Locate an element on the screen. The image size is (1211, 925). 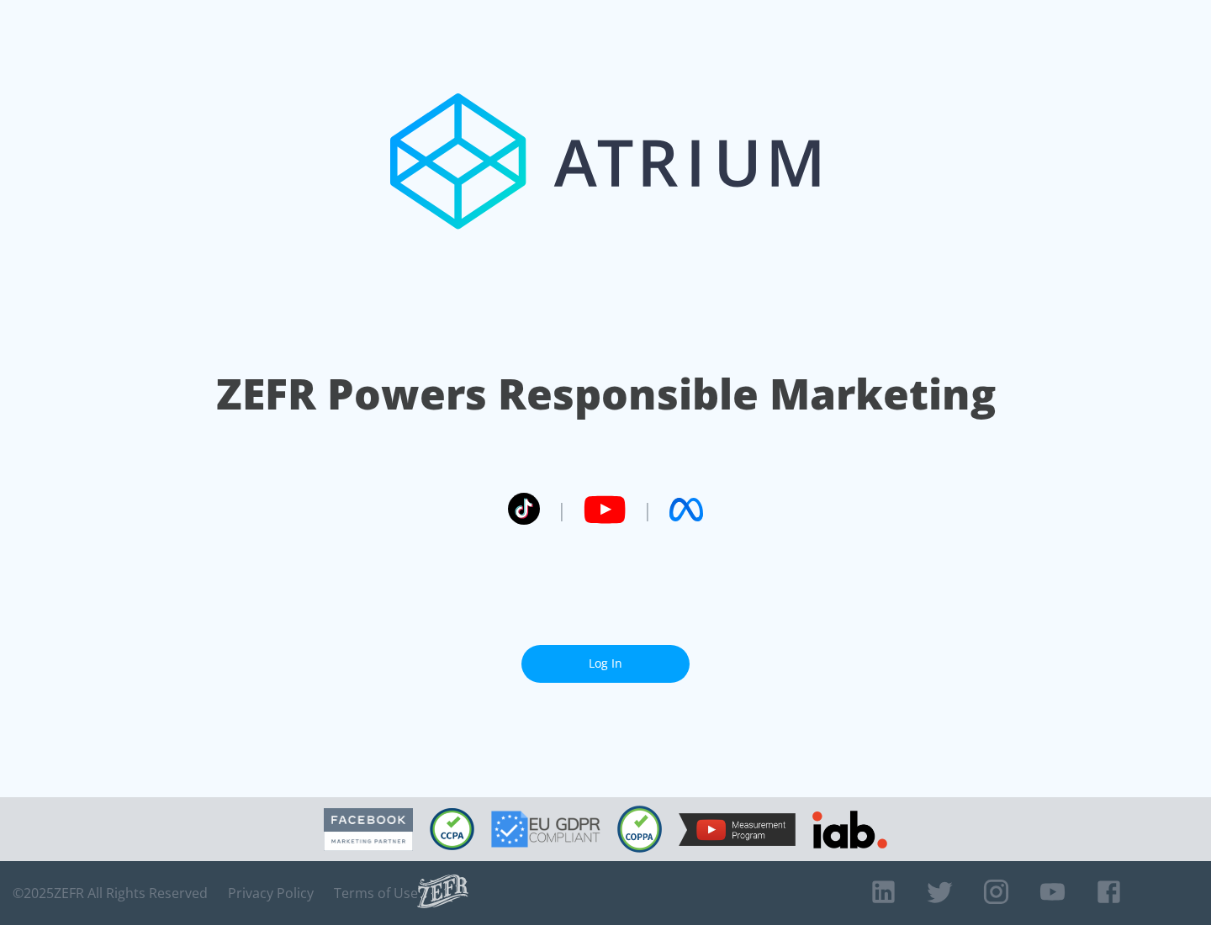
h1: ZEFR Powers Responsible Marketing is located at coordinates (605, 394).